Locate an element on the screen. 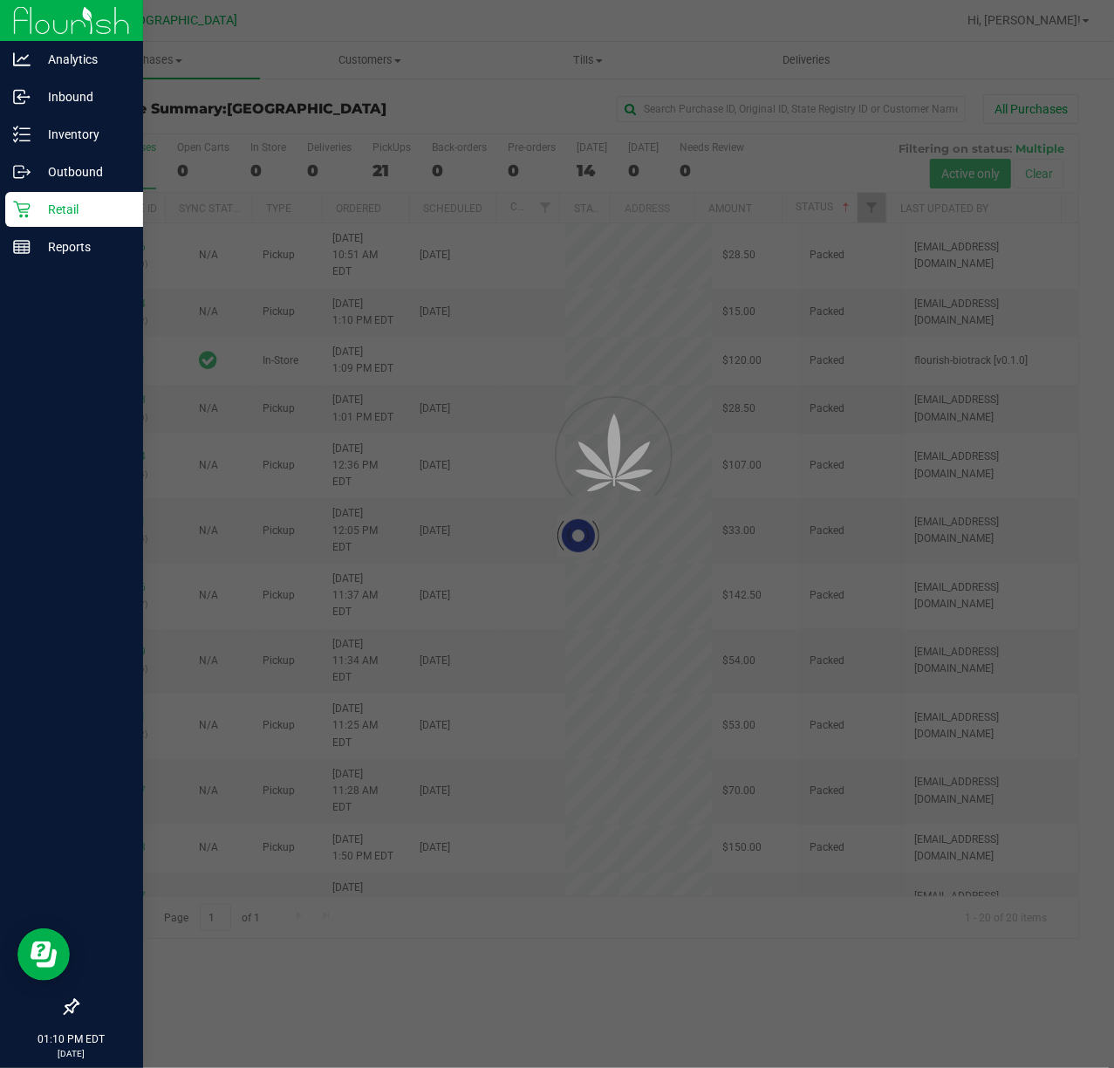 The width and height of the screenshot is (1114, 1068). p: Analytics is located at coordinates (83, 59).